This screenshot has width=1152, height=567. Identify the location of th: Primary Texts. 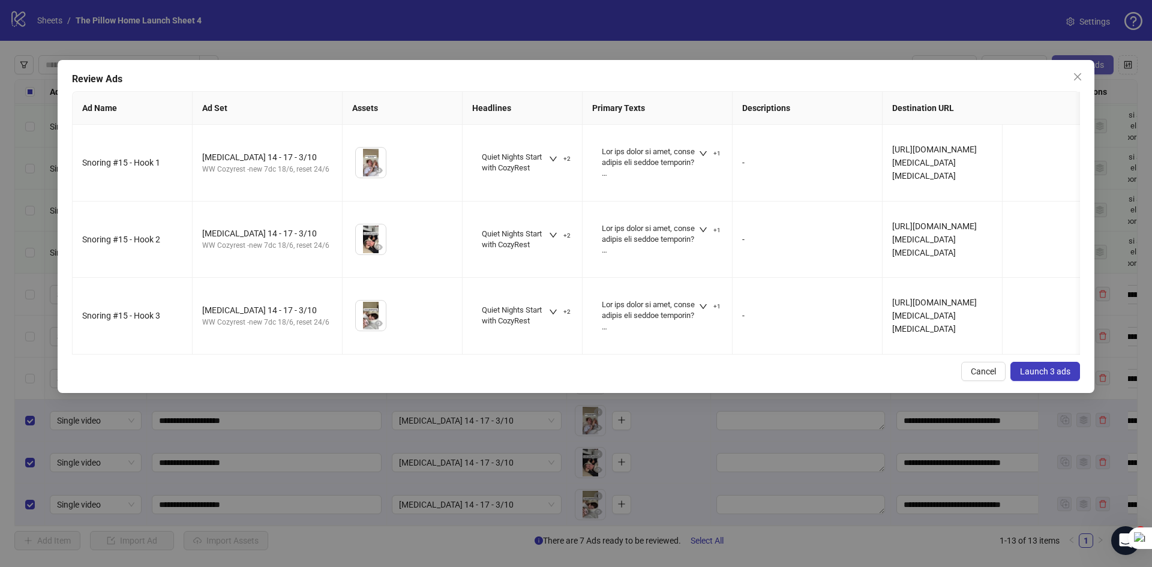
(658, 108).